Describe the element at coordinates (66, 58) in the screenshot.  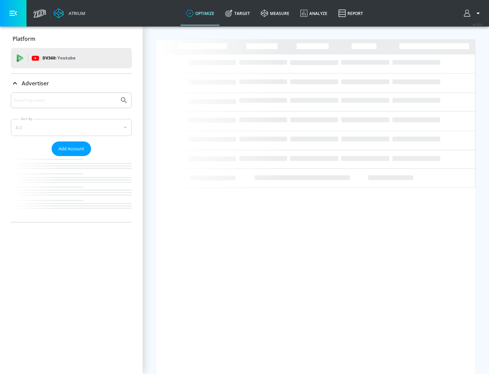
I see `p: Youtube` at that location.